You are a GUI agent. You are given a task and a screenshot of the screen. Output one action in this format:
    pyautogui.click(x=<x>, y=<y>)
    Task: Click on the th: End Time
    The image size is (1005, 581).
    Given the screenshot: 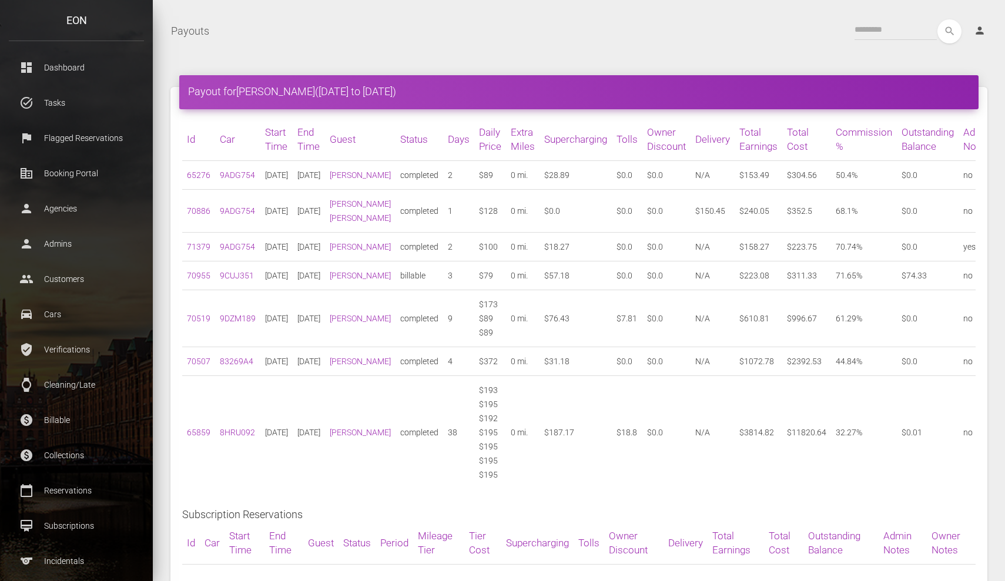 What is the action you would take?
    pyautogui.click(x=284, y=543)
    